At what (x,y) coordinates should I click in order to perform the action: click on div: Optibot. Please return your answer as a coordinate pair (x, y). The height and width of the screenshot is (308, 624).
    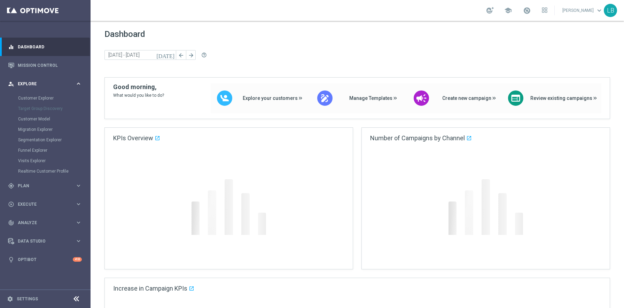
    Looking at the image, I should click on (45, 260).